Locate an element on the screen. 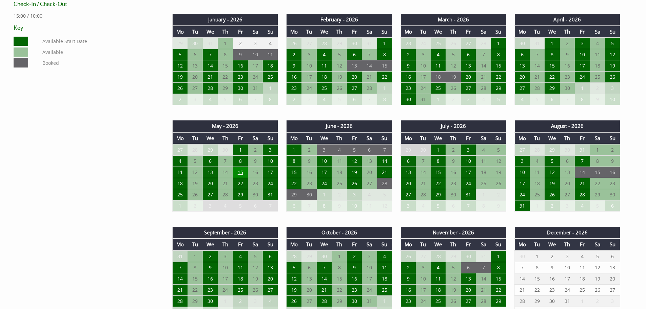 This screenshot has width=646, height=309. td: 28 is located at coordinates (369, 88).